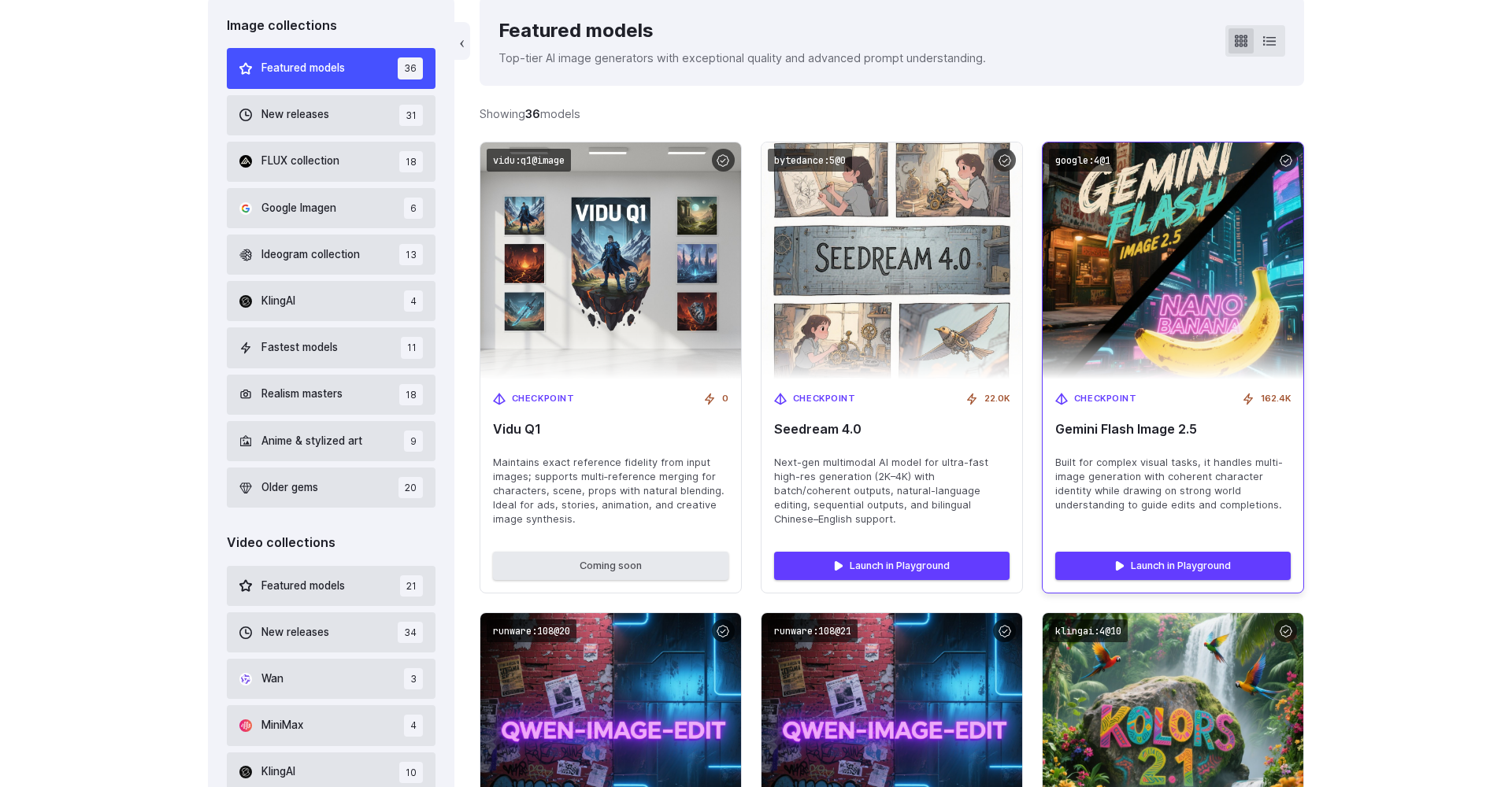 The width and height of the screenshot is (1512, 787). I want to click on span: 13, so click(411, 254).